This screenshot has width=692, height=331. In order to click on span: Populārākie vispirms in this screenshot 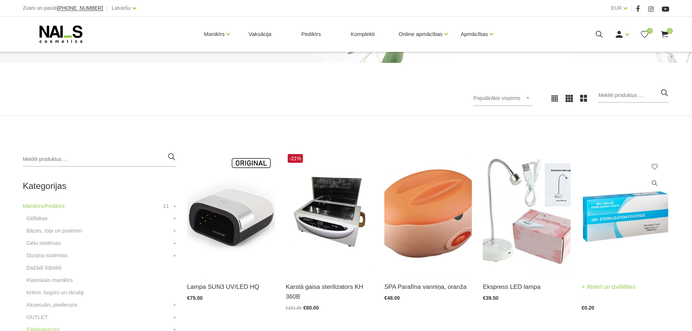, I will do `click(497, 98)`.